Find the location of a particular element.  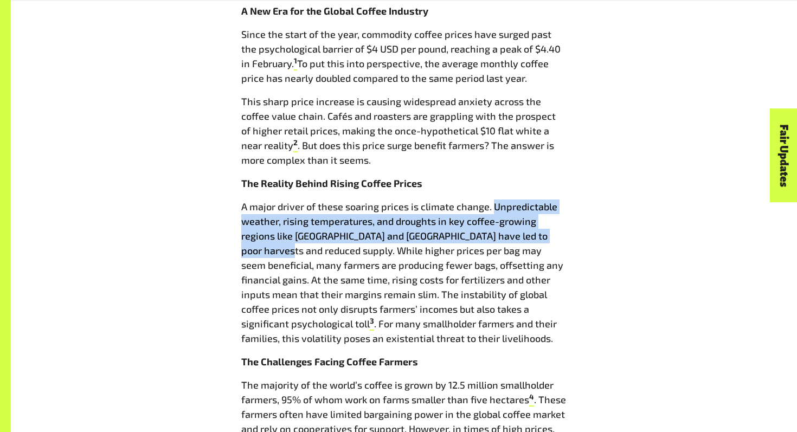

strong: The Reality Behind Rising Coffee Prices is located at coordinates (332, 183).